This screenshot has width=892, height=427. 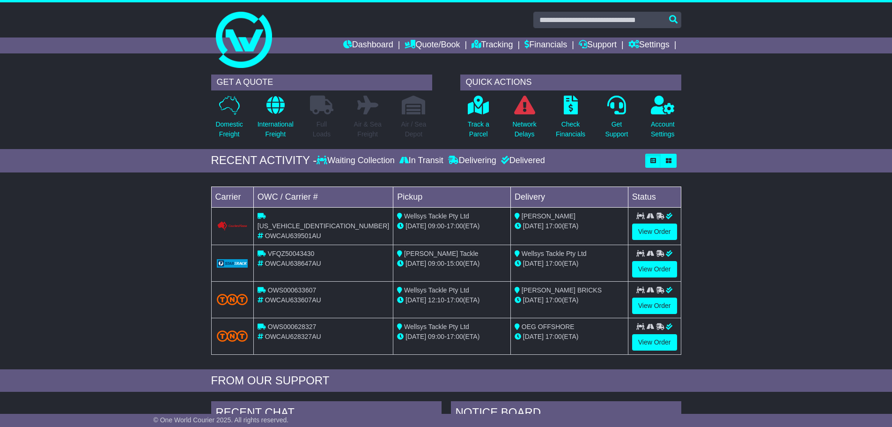 I want to click on div: In Transit, so click(x=422, y=161).